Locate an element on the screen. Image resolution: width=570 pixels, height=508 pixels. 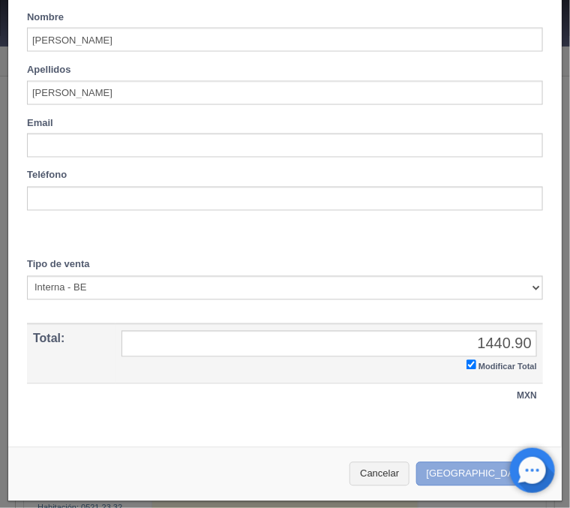
strong: MXN is located at coordinates (527, 396).